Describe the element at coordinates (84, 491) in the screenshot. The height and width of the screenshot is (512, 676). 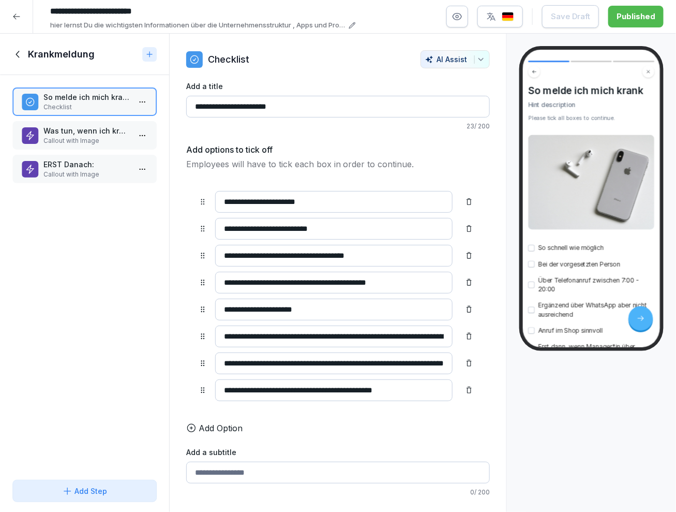
I see `button: Add Step` at that location.